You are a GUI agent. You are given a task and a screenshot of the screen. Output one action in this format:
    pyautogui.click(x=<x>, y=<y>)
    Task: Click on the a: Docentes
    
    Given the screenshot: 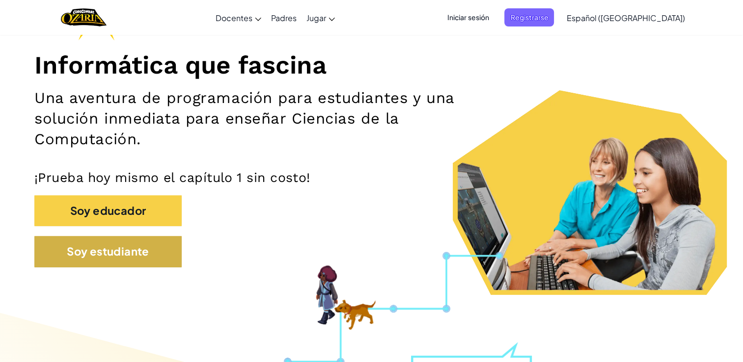 What is the action you would take?
    pyautogui.click(x=238, y=18)
    